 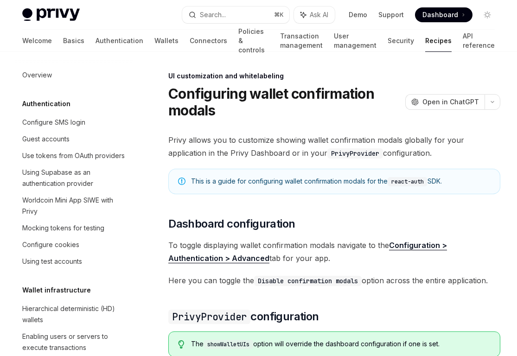 What do you see at coordinates (334, 76) in the screenshot?
I see `div: UI customization and whitelabeling` at bounding box center [334, 76].